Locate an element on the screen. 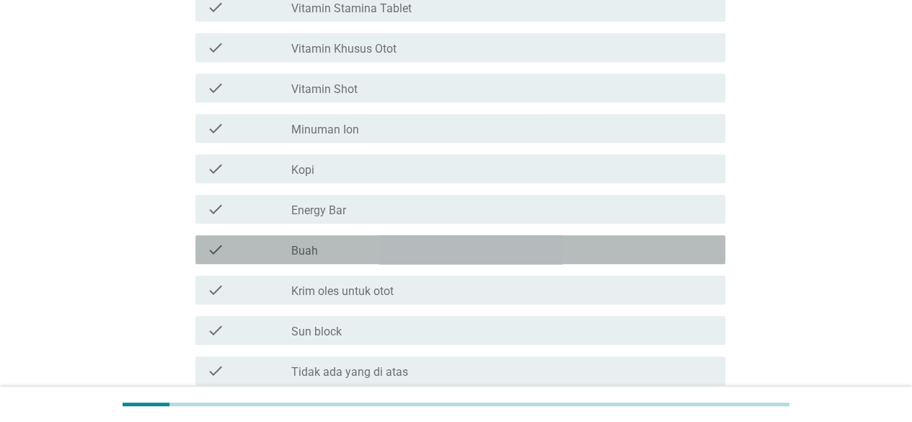 This screenshot has height=422, width=912. label: Vitamin Stamina Tablet is located at coordinates (351, 9).